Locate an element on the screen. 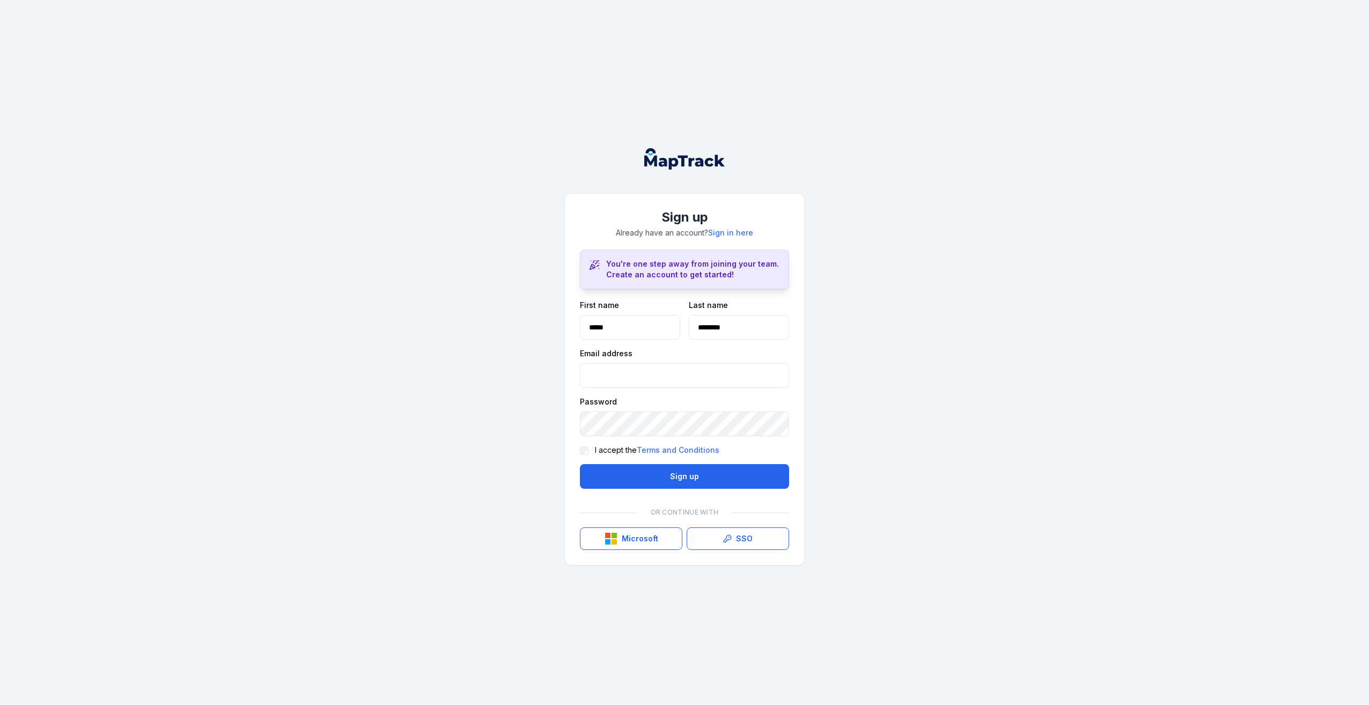  nav: Global is located at coordinates (684, 159).